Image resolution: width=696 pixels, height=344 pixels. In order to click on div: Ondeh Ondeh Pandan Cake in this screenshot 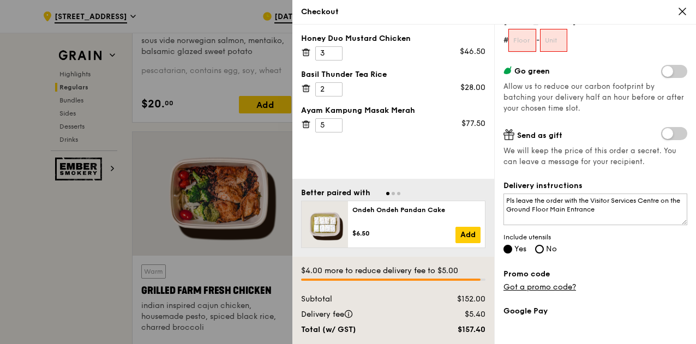, I will do `click(416, 210)`.